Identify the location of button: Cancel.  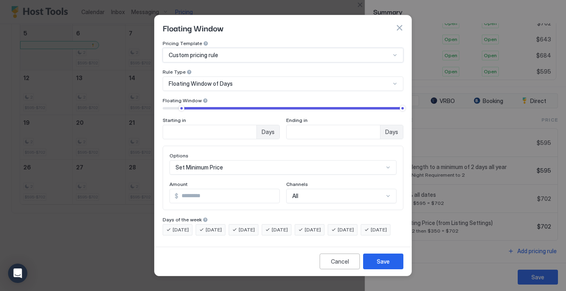
(340, 261).